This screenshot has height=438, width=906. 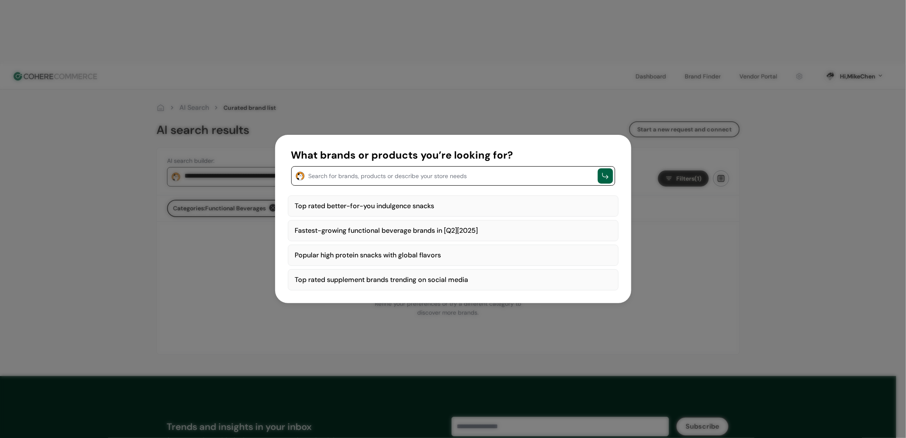 I want to click on div: Popular high protein snacks with global flavors, so click(x=453, y=255).